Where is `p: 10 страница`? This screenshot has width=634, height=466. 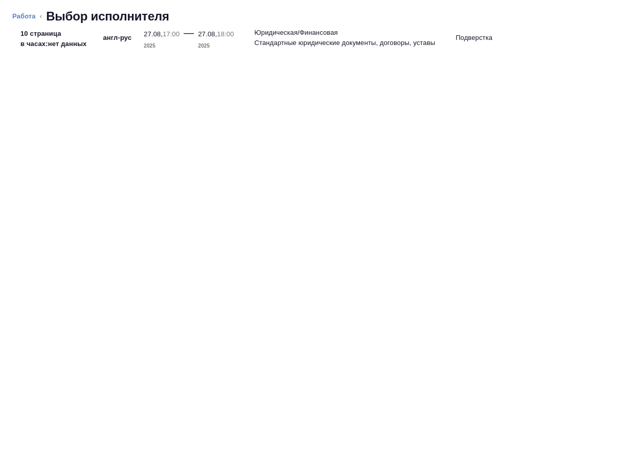
p: 10 страница is located at coordinates (54, 34).